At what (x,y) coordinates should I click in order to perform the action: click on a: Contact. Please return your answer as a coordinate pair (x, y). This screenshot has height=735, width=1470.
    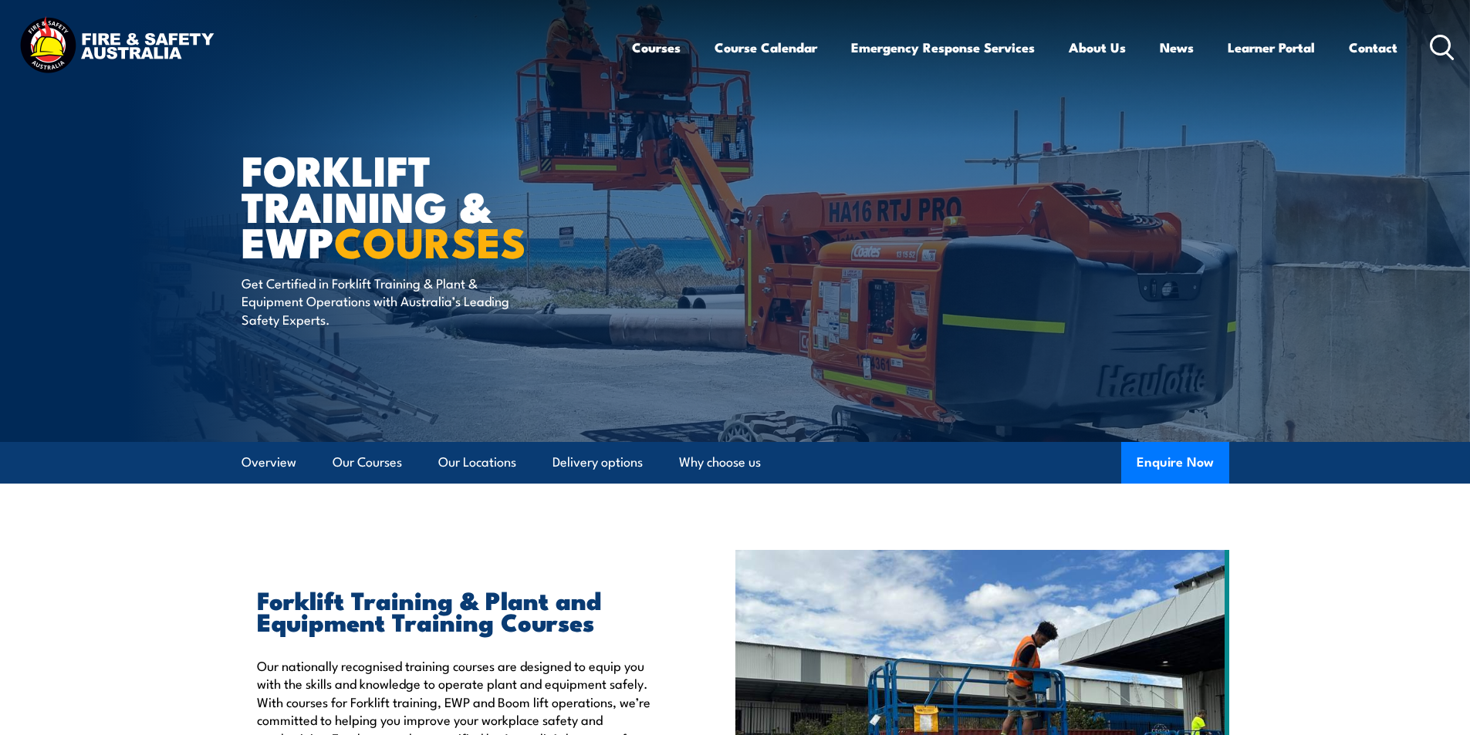
    Looking at the image, I should click on (1372, 47).